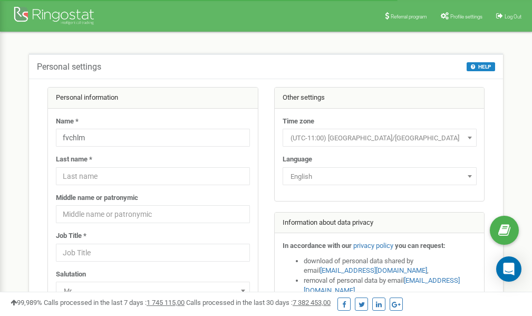 Image resolution: width=532 pixels, height=316 pixels. I want to click on li: download of personal data shared by email ,, so click(390, 266).